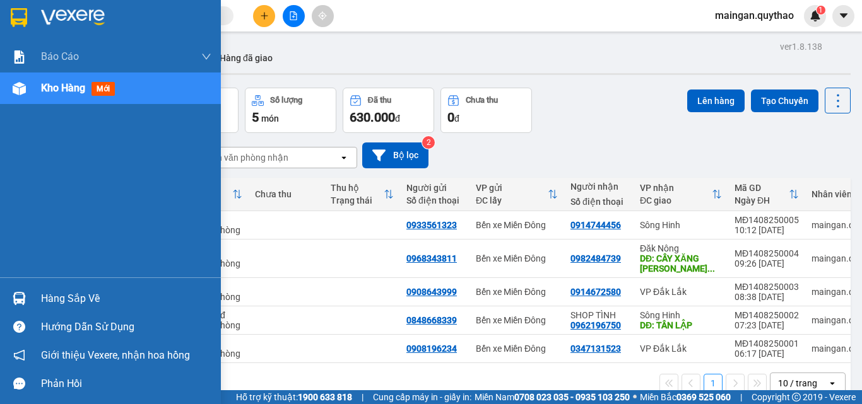 The height and width of the screenshot is (404, 862). I want to click on button: aim, so click(322, 16).